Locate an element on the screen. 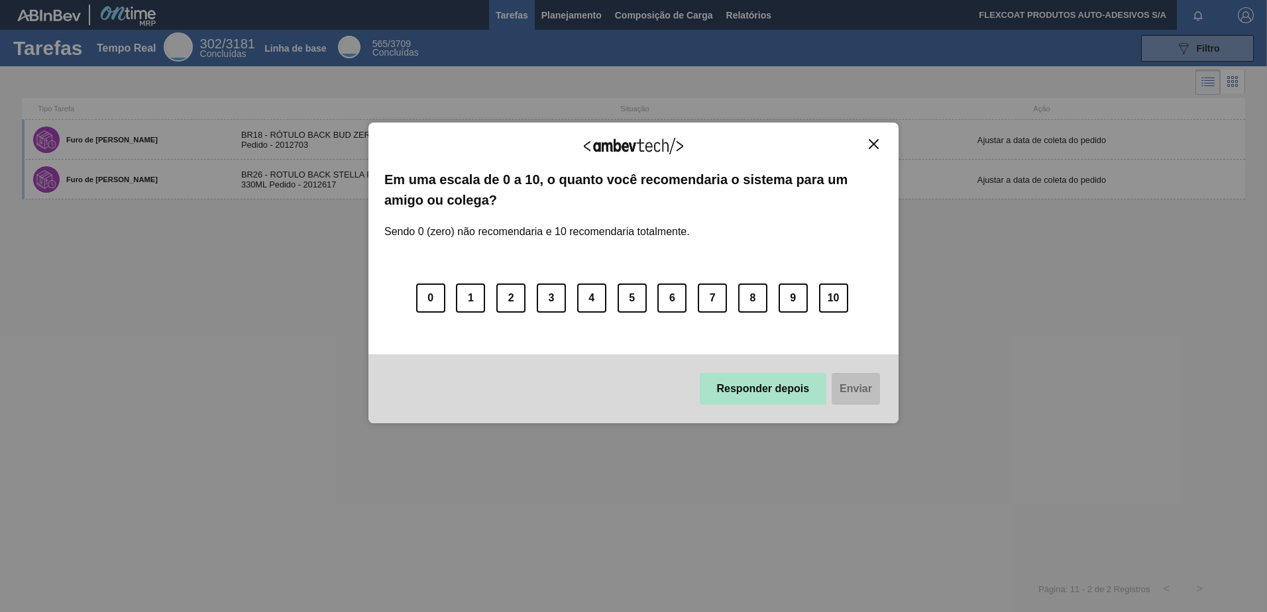 The height and width of the screenshot is (612, 1267). button: 6 is located at coordinates (672, 298).